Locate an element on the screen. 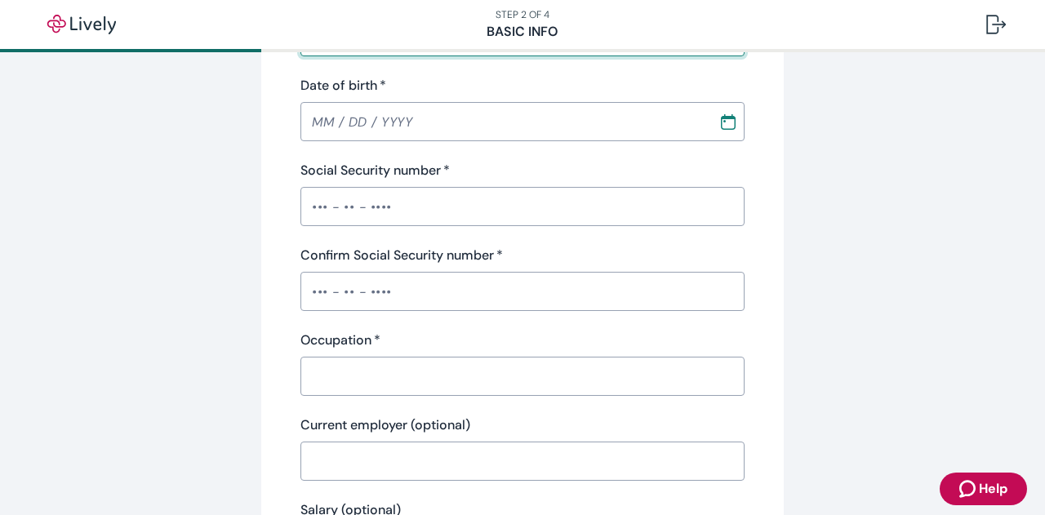 This screenshot has width=1045, height=515. label: Confirm Social Security number is located at coordinates (402, 255).